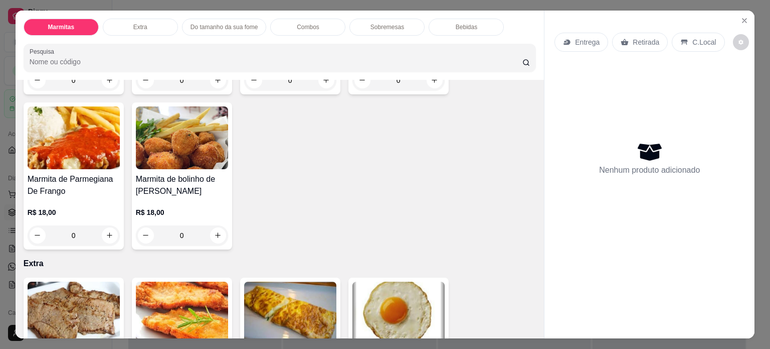 The height and width of the screenshot is (349, 770). What do you see at coordinates (224, 27) in the screenshot?
I see `p: Do tamanho da sua fome` at bounding box center [224, 27].